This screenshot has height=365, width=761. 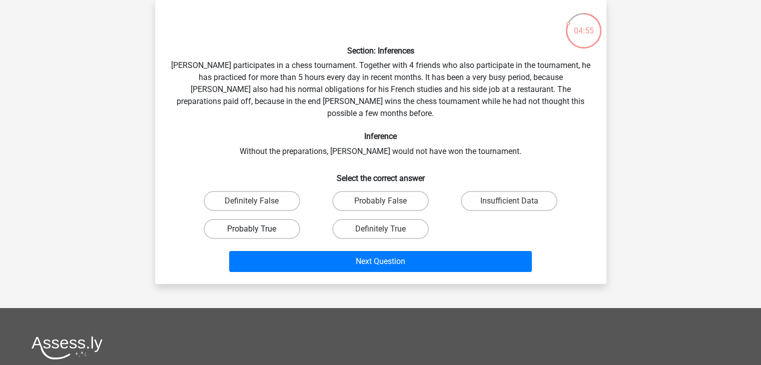 What do you see at coordinates (252, 201) in the screenshot?
I see `label: Definitely False` at bounding box center [252, 201].